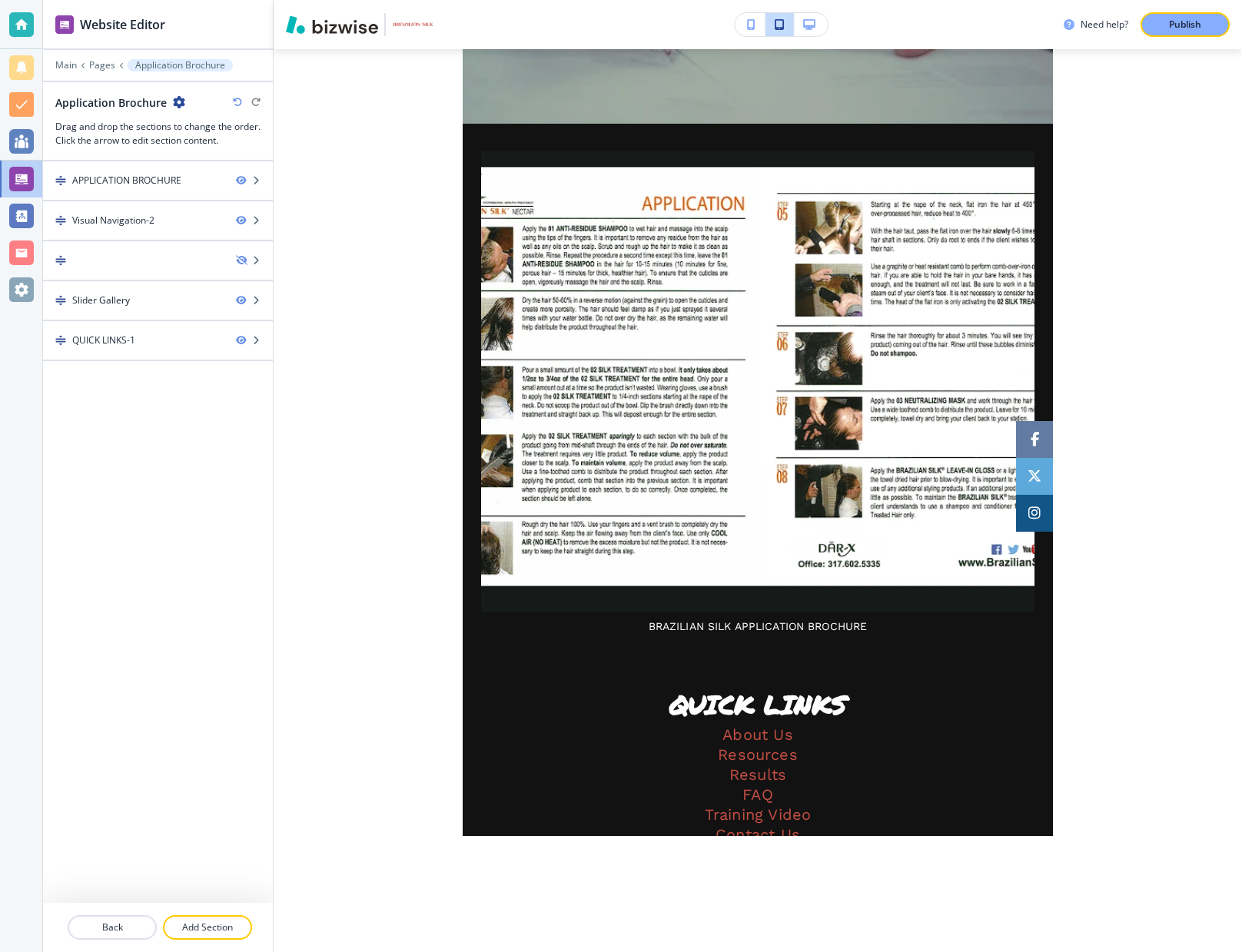  I want to click on h2: Application Brochure, so click(111, 102).